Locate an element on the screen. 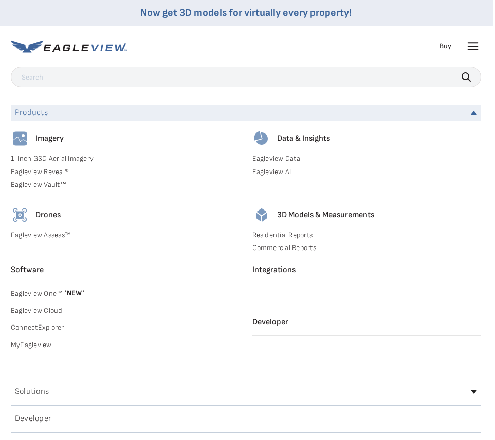  h4: Drones is located at coordinates (48, 215).